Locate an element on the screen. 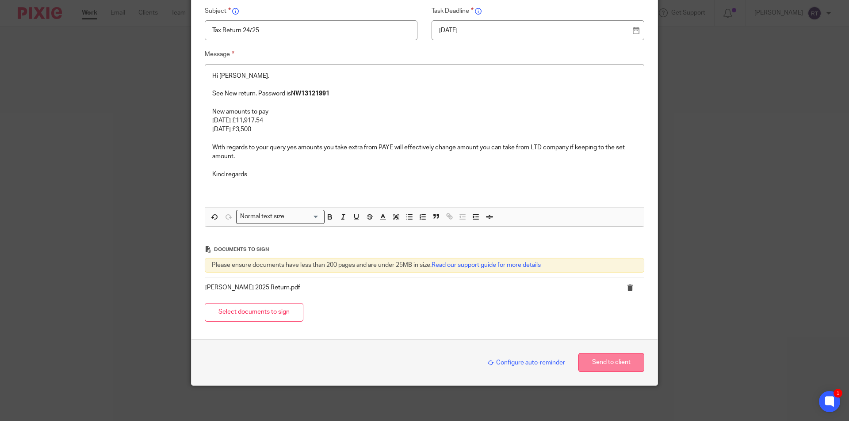 The width and height of the screenshot is (849, 421). span: Documents to sign is located at coordinates (241, 249).